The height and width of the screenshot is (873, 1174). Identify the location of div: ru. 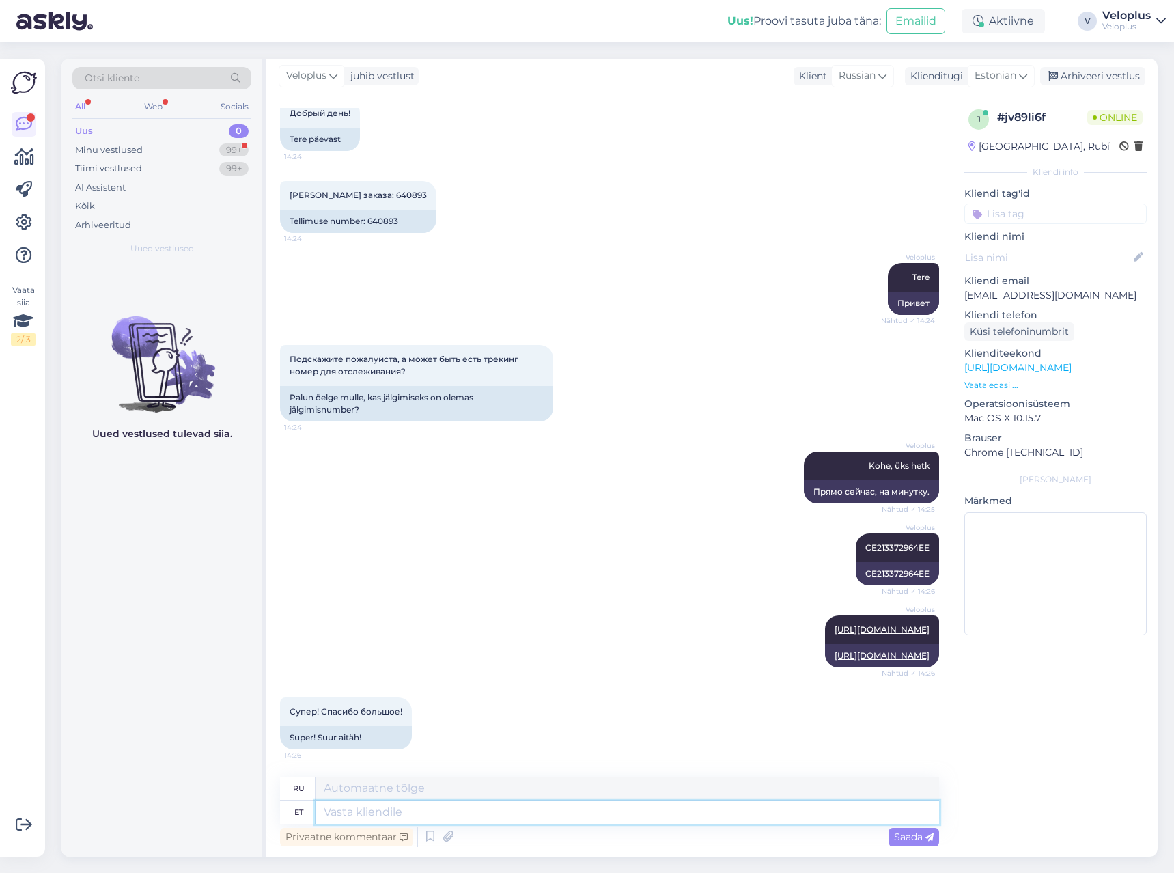
(298, 788).